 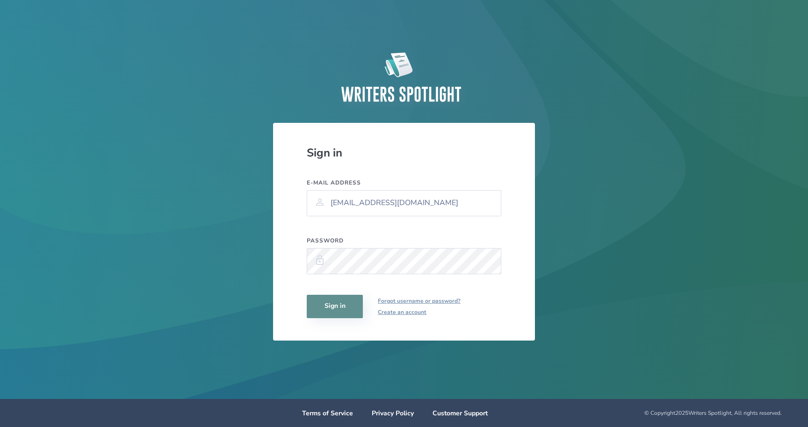 I want to click on div: © Copyright 2025 Writers Spotlight, All rights reserved., so click(x=653, y=413).